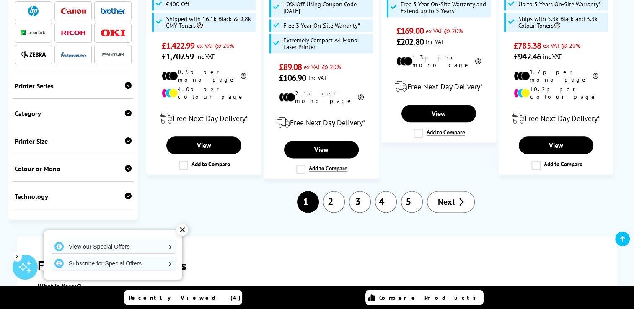 Image resolution: width=634 pixels, height=309 pixels. What do you see at coordinates (425, 298) in the screenshot?
I see `a: Compare Products` at bounding box center [425, 298].